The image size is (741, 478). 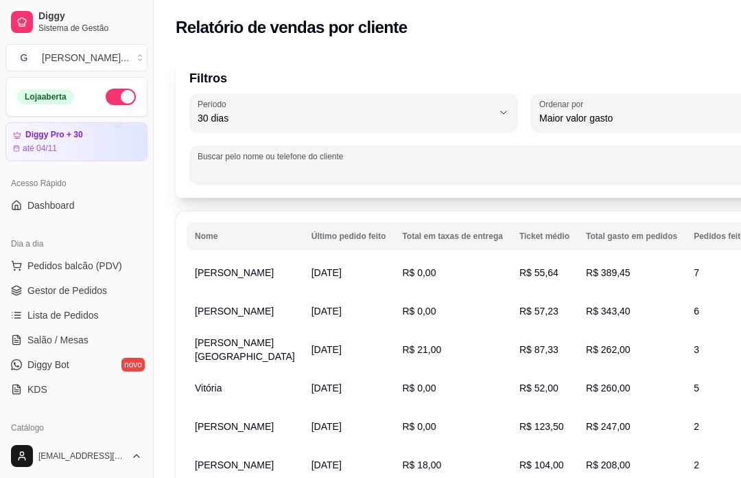 What do you see at coordinates (76, 340) in the screenshot?
I see `a: Salão / Mesas` at bounding box center [76, 340].